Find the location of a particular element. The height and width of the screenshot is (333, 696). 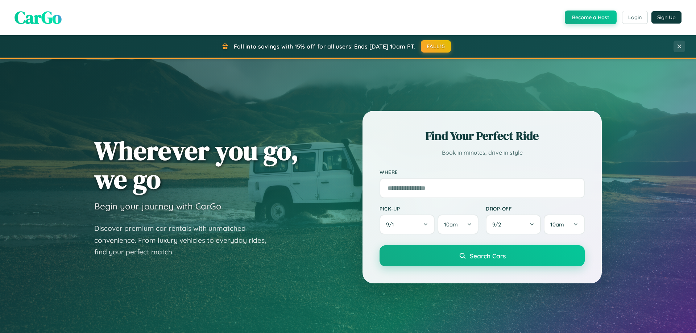

label: Drop-off is located at coordinates (535, 208).